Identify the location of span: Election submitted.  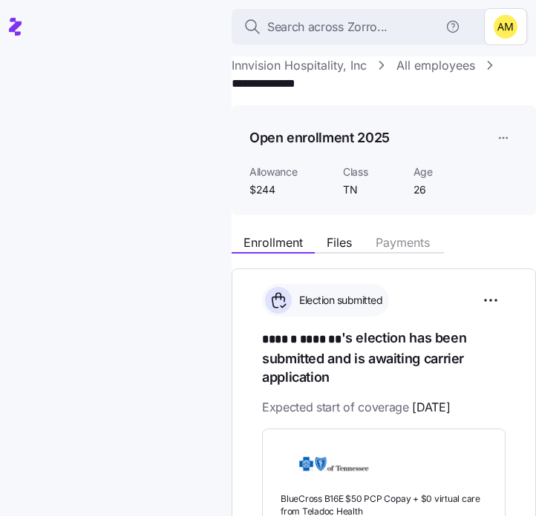
(338, 300).